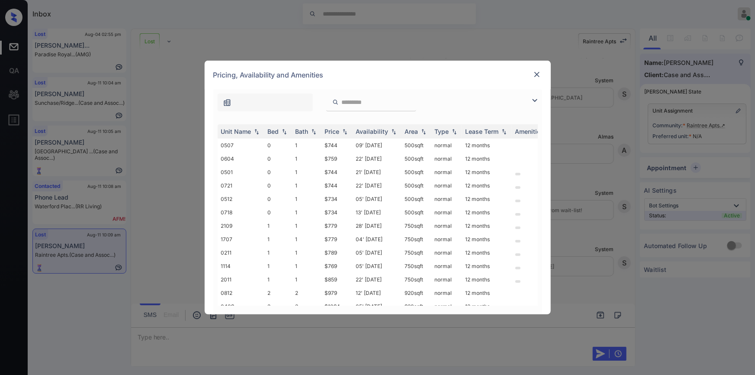  What do you see at coordinates (337, 266) in the screenshot?
I see `td: $769` at bounding box center [337, 266].